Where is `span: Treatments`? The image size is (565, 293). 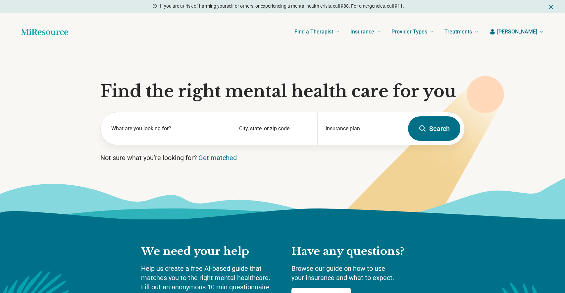
span: Treatments is located at coordinates (458, 32).